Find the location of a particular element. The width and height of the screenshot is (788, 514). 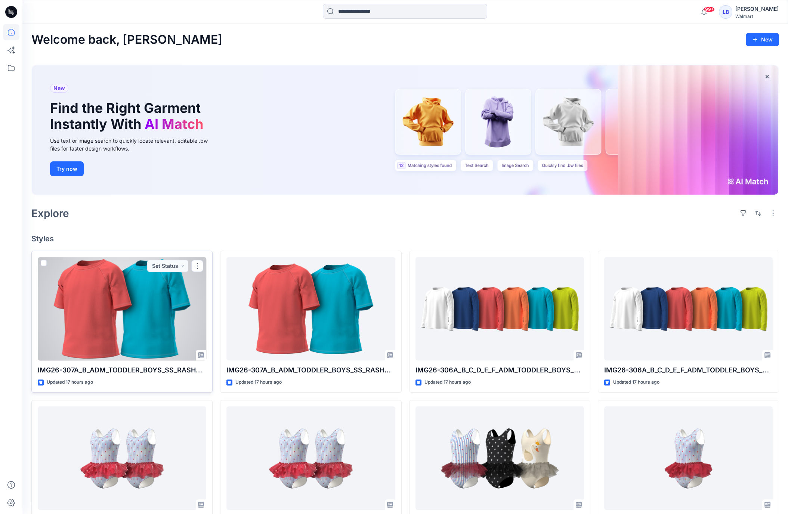

a: IMG26-287_ADM_TODDLER_GIRL_TUTU_1PC is located at coordinates (688, 458).